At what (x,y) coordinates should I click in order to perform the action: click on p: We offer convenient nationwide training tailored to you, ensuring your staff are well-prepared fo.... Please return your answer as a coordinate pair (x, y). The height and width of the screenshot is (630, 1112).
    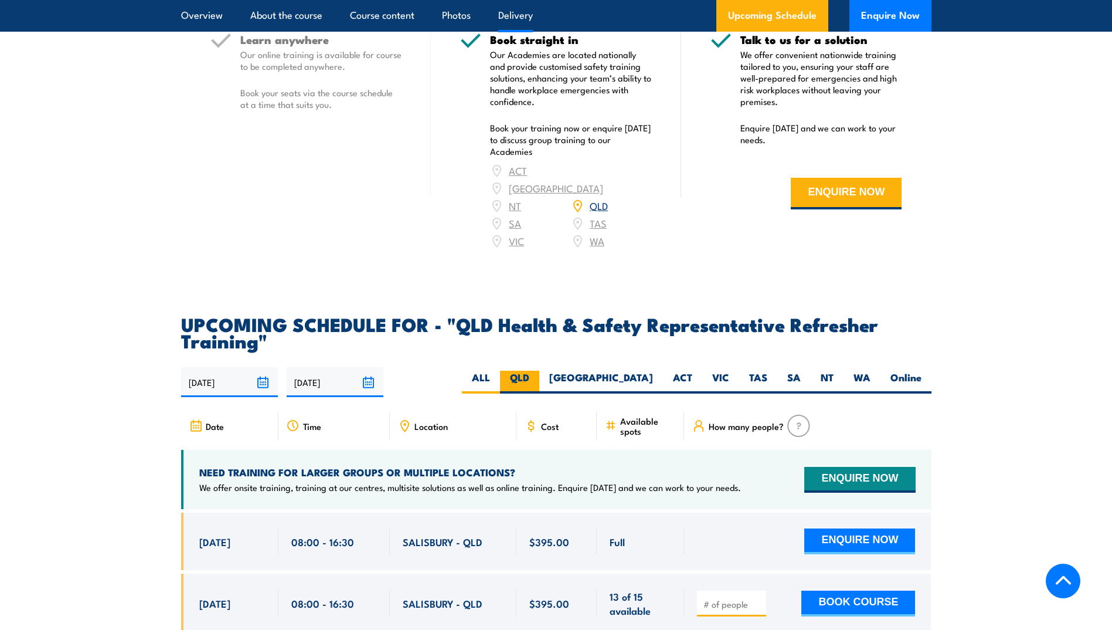
    Looking at the image, I should click on (821, 78).